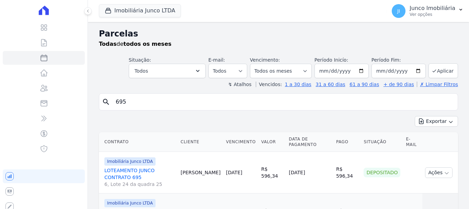 The image size is (469, 209). Describe the element at coordinates (108, 44) in the screenshot. I see `strong: Todas` at that location.